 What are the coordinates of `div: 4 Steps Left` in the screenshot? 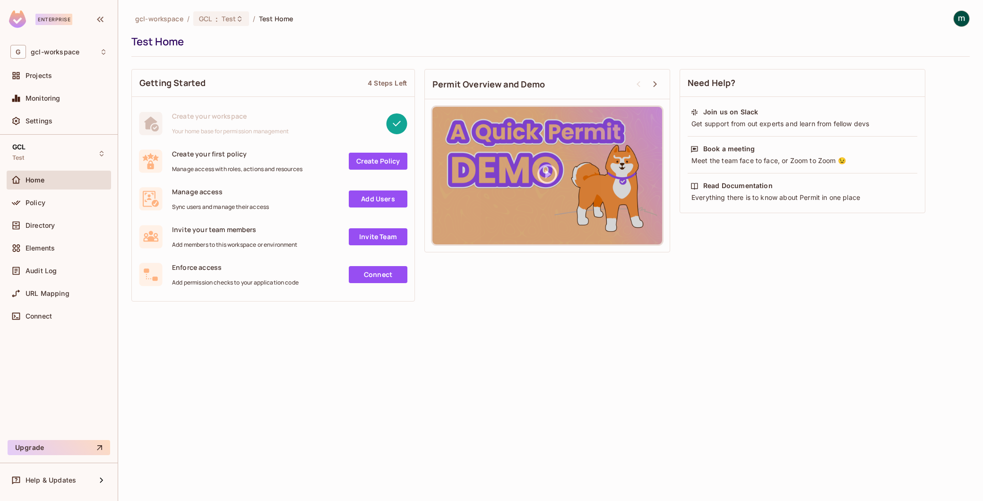 It's located at (387, 83).